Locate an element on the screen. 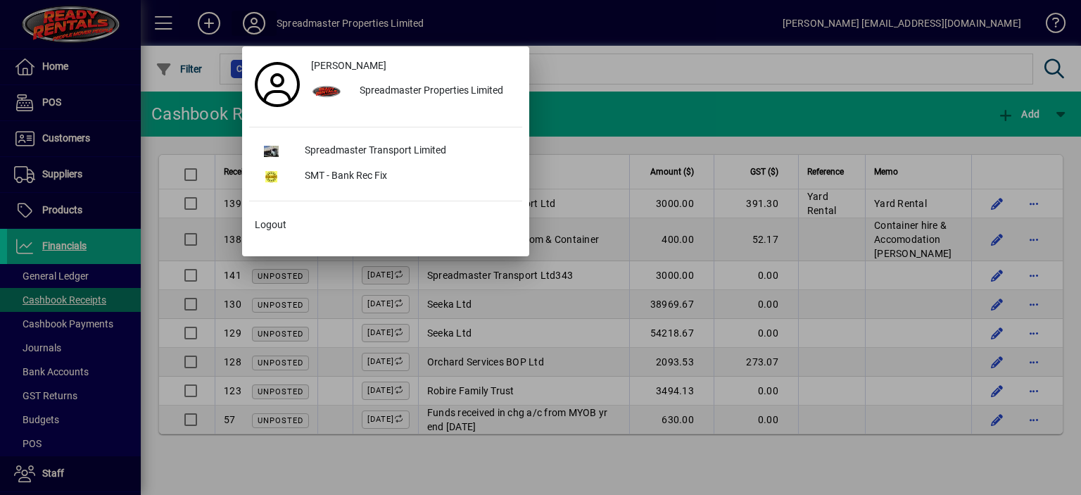  button: Spreadmaster Transport Limited is located at coordinates (386, 151).